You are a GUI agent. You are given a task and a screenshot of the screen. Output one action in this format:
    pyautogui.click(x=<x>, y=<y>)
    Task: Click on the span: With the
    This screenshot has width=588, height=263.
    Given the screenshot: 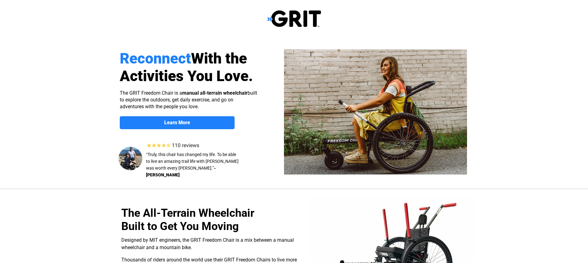 What is the action you would take?
    pyautogui.click(x=219, y=58)
    